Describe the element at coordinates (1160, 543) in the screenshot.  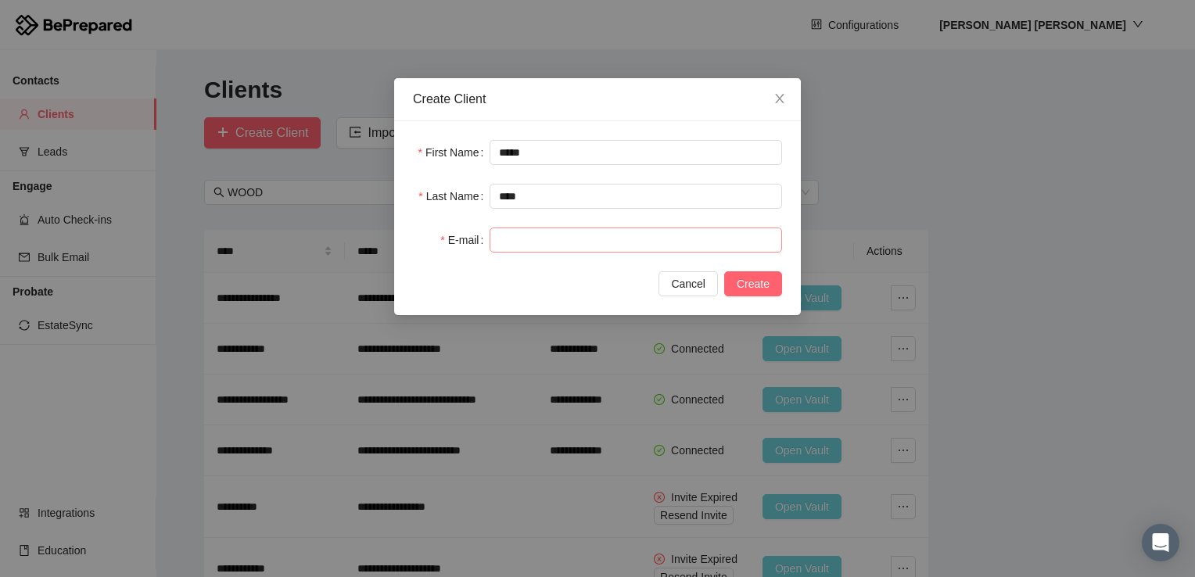
I see `div: Open Intercom Messenger` at that location.